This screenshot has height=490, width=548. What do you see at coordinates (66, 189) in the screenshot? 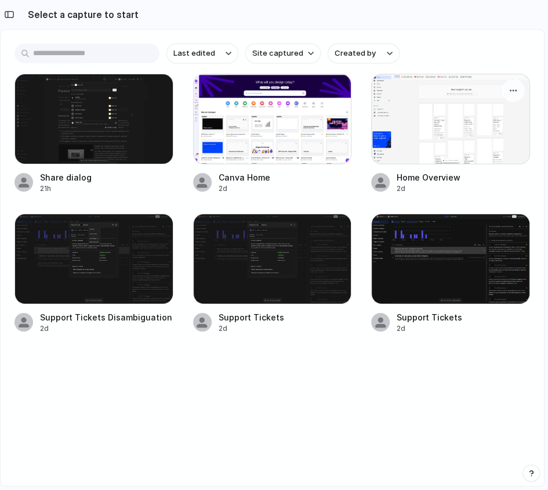
I see `div: 21h` at bounding box center [66, 189].